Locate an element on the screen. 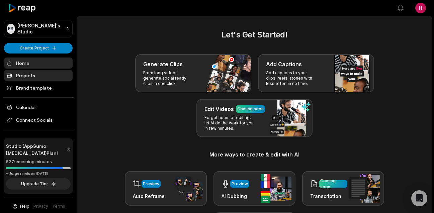 The width and height of the screenshot is (434, 213). a: Terms is located at coordinates (59, 207).